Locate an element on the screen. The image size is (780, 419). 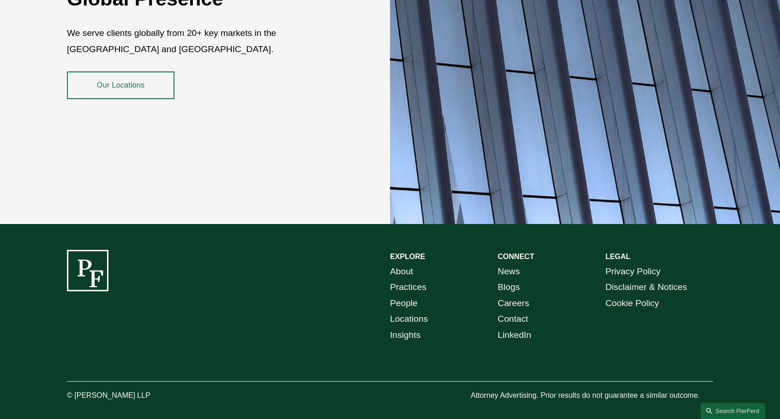
a: Practices is located at coordinates (408, 287).